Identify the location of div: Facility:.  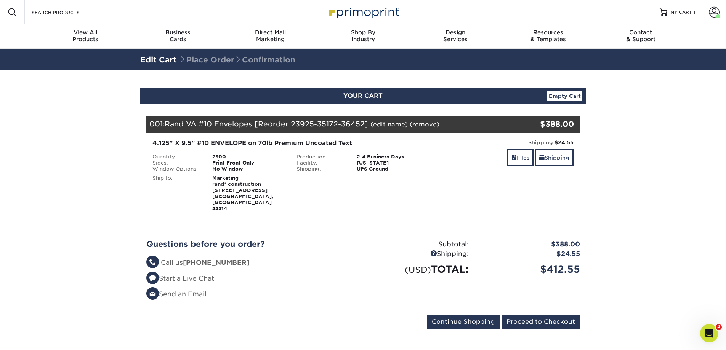
(321, 163).